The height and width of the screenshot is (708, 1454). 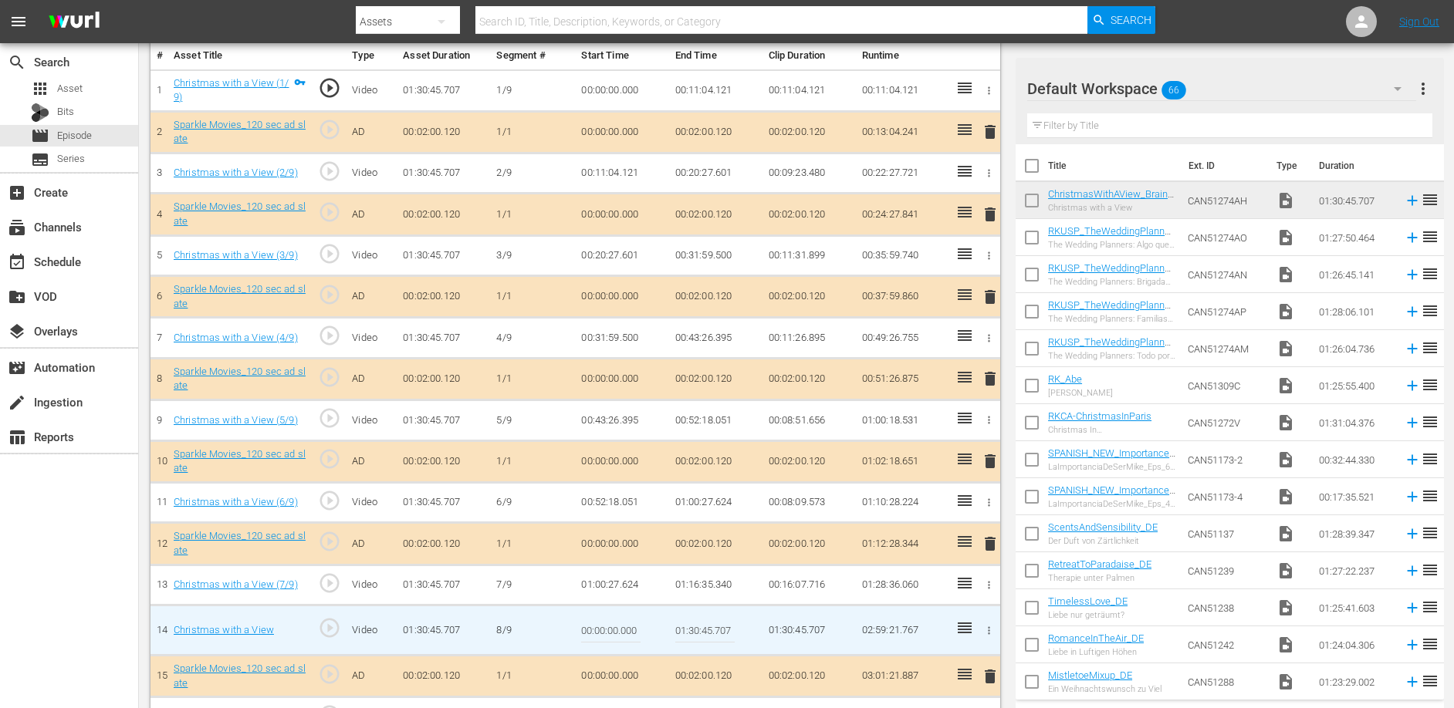 I want to click on td: 15, so click(x=159, y=677).